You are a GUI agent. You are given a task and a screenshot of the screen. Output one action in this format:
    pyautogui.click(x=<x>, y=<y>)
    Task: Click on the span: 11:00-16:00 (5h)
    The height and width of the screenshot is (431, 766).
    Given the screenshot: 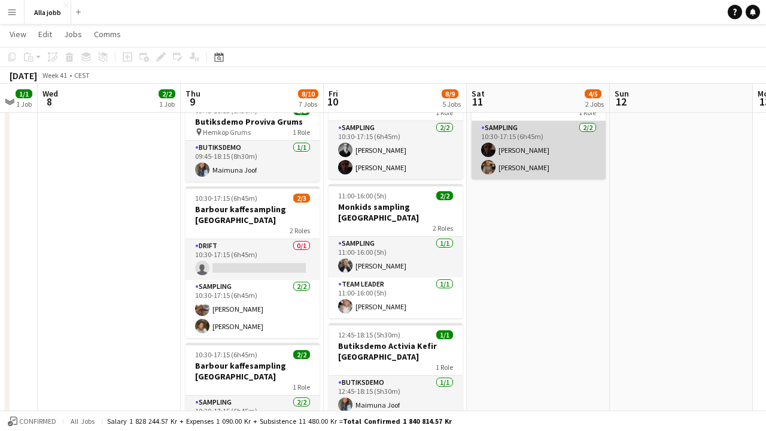 What is the action you would take?
    pyautogui.click(x=362, y=195)
    